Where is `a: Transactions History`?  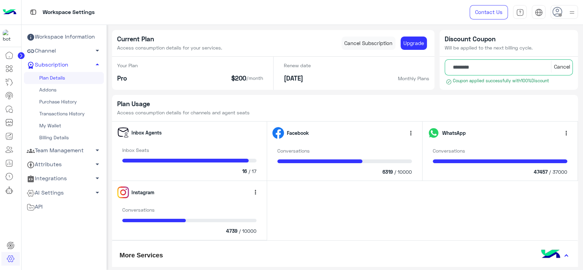 a: Transactions History is located at coordinates (64, 114).